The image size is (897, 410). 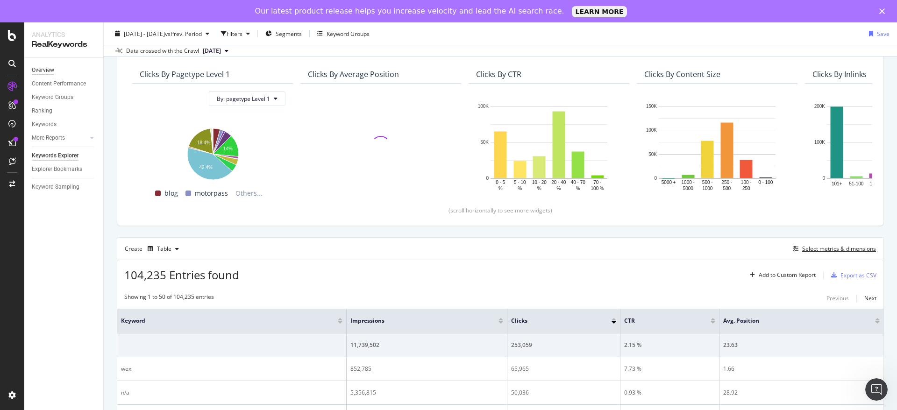 What do you see at coordinates (746, 188) in the screenshot?
I see `text: 250` at bounding box center [746, 188].